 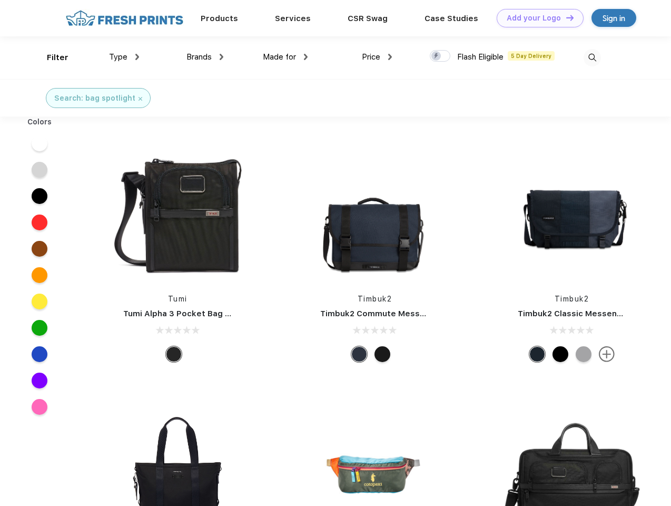 I want to click on a: Tumi Alpha 3 Pocket Bag Small, so click(x=185, y=314).